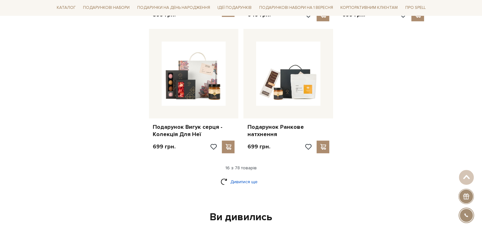 The image size is (482, 231). What do you see at coordinates (241, 168) in the screenshot?
I see `div: 16 з 78 товарів` at bounding box center [241, 168].